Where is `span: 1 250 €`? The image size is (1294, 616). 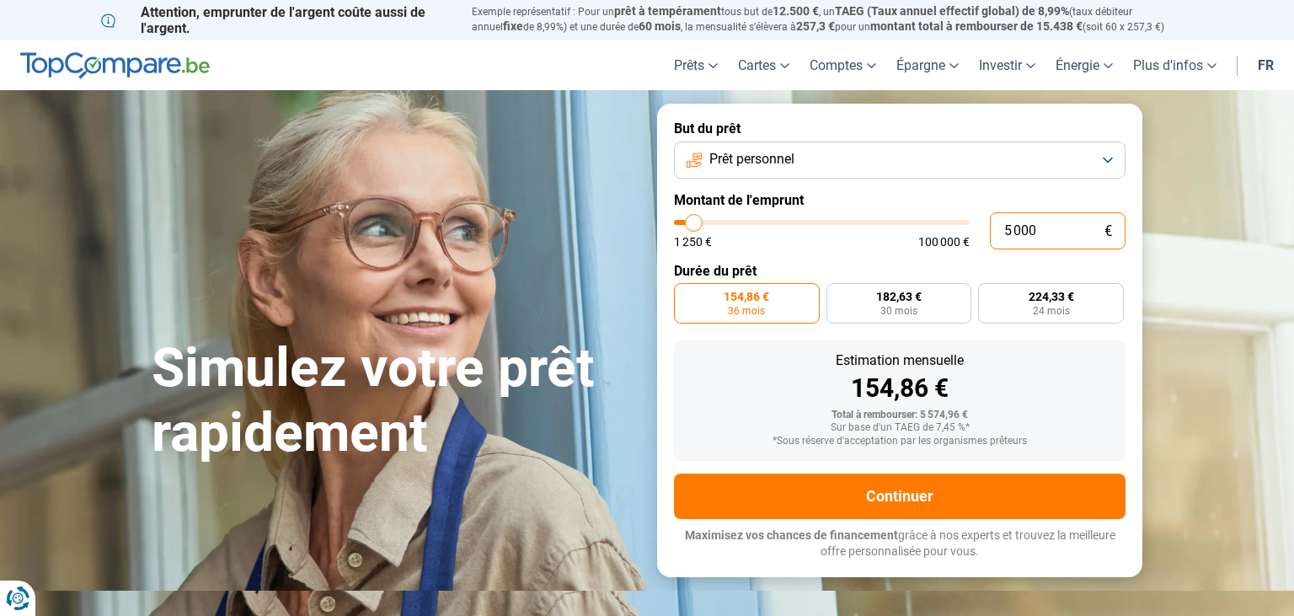
span: 1 250 € is located at coordinates (692, 242).